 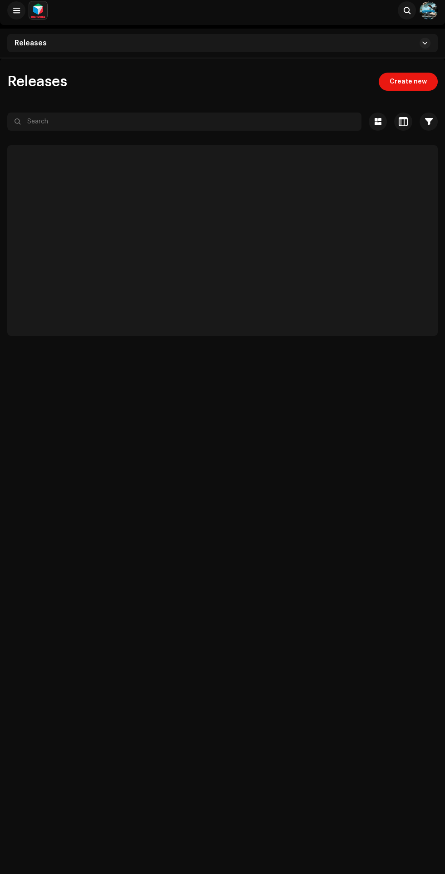 What do you see at coordinates (428, 10) in the screenshot?
I see `img: b0b2e603-e0dd-4d00-941e-d3d0124915d9` at bounding box center [428, 10].